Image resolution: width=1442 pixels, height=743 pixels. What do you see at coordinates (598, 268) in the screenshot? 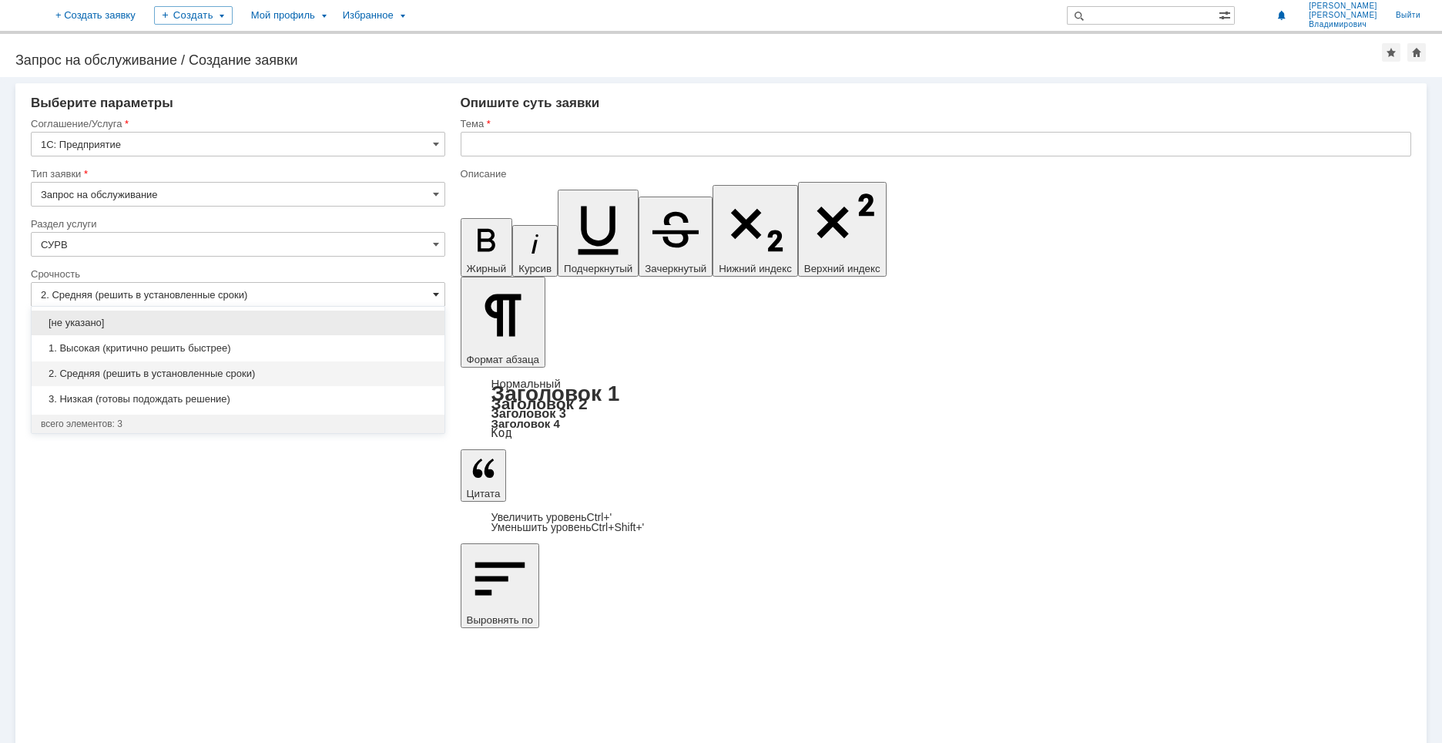
I see `span: Подчеркнутый` at bounding box center [598, 268].